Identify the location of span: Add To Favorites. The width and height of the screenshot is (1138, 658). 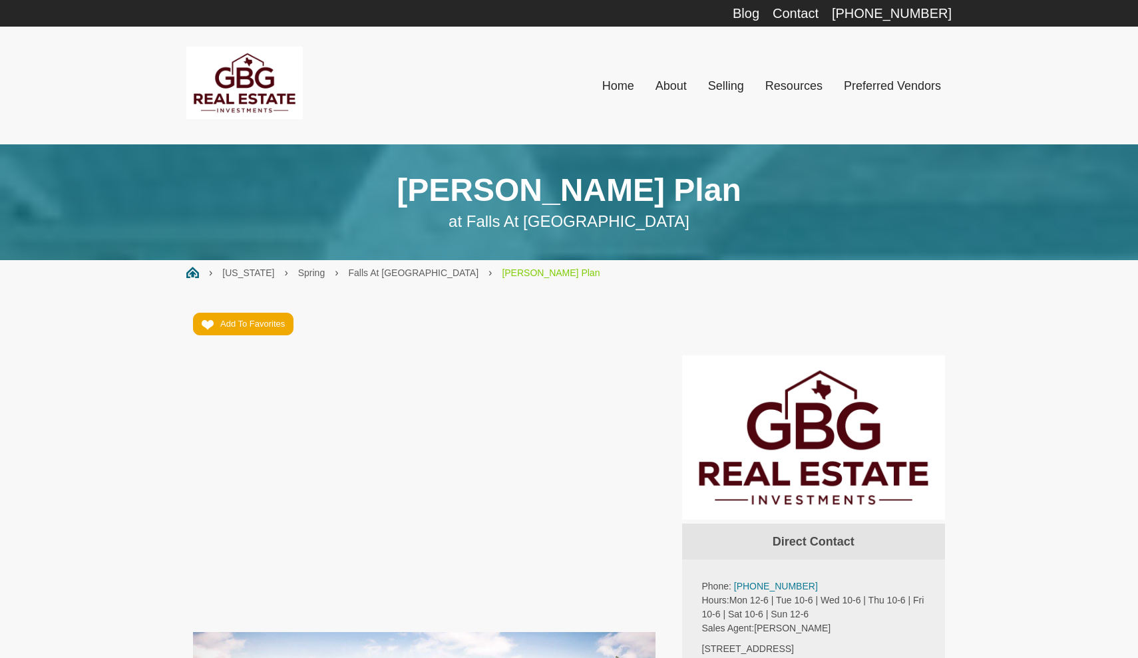
(252, 323).